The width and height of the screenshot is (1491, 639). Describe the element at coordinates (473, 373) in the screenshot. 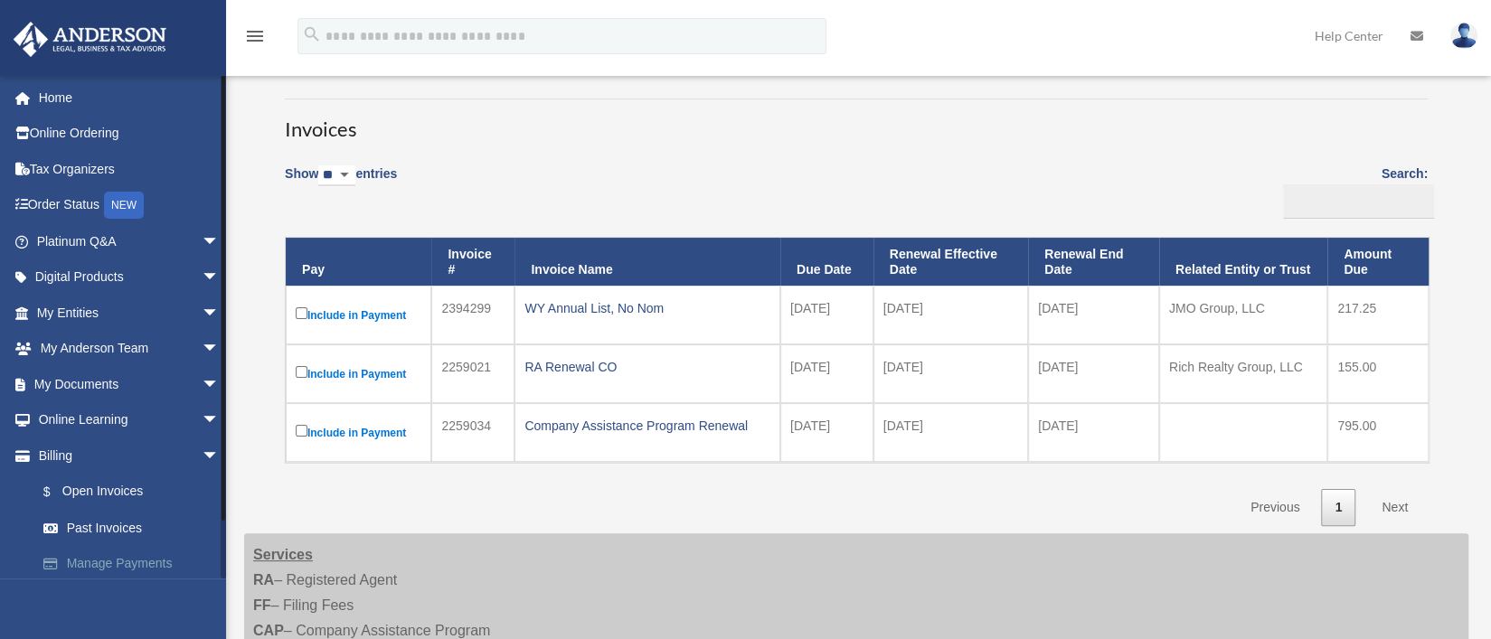

I see `td: 2259021` at that location.